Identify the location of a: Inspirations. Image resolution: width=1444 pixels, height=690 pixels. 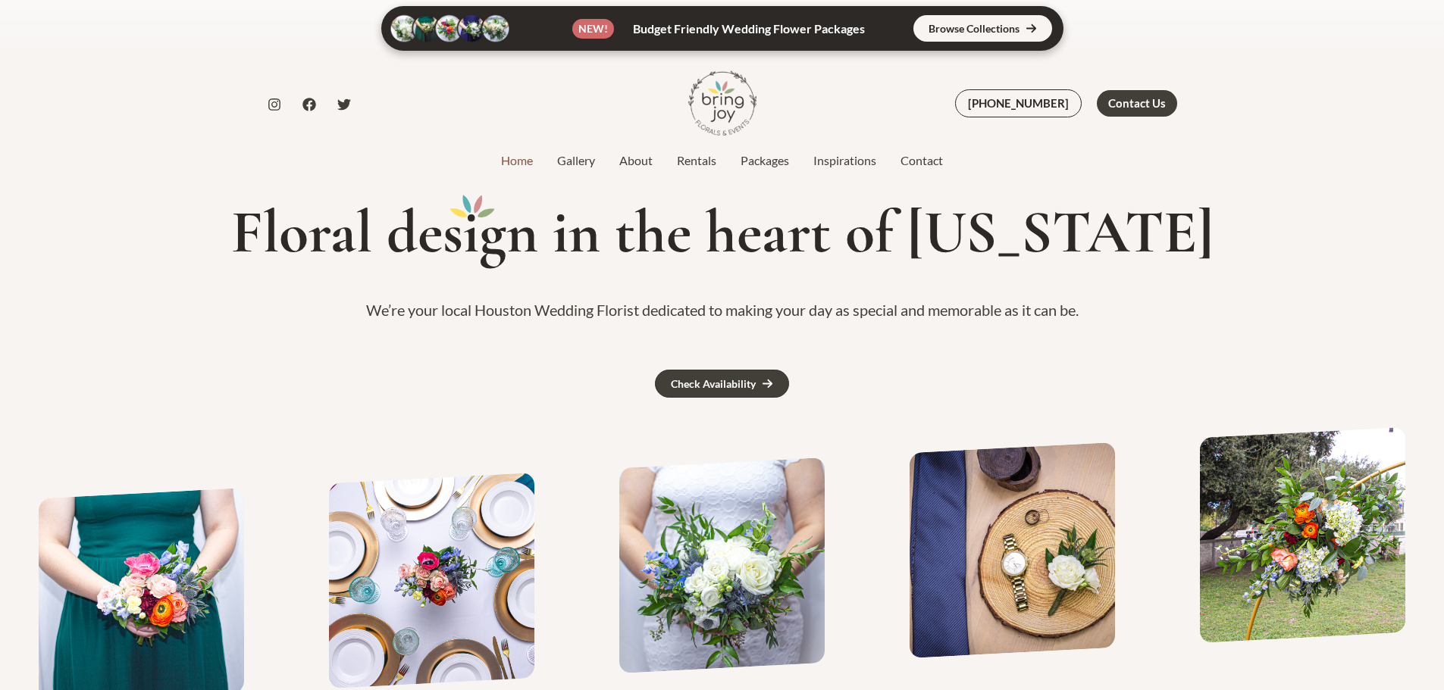
(844, 161).